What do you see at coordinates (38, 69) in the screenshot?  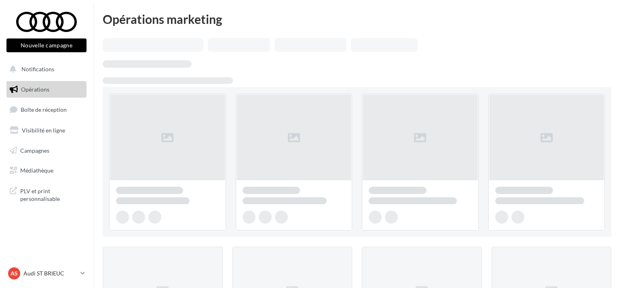 I see `span: Notifications` at bounding box center [38, 69].